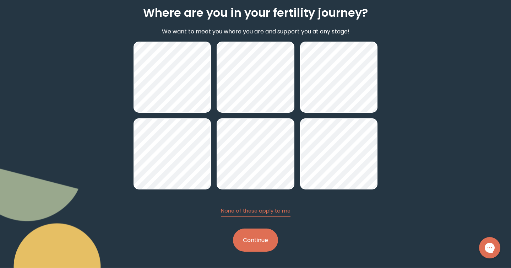  I want to click on button: Continue, so click(256, 240).